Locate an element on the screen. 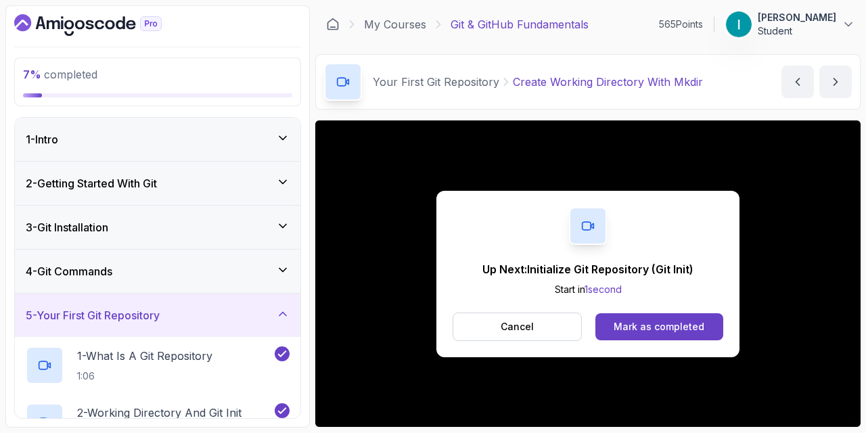  div: Mark as completed is located at coordinates (659, 327).